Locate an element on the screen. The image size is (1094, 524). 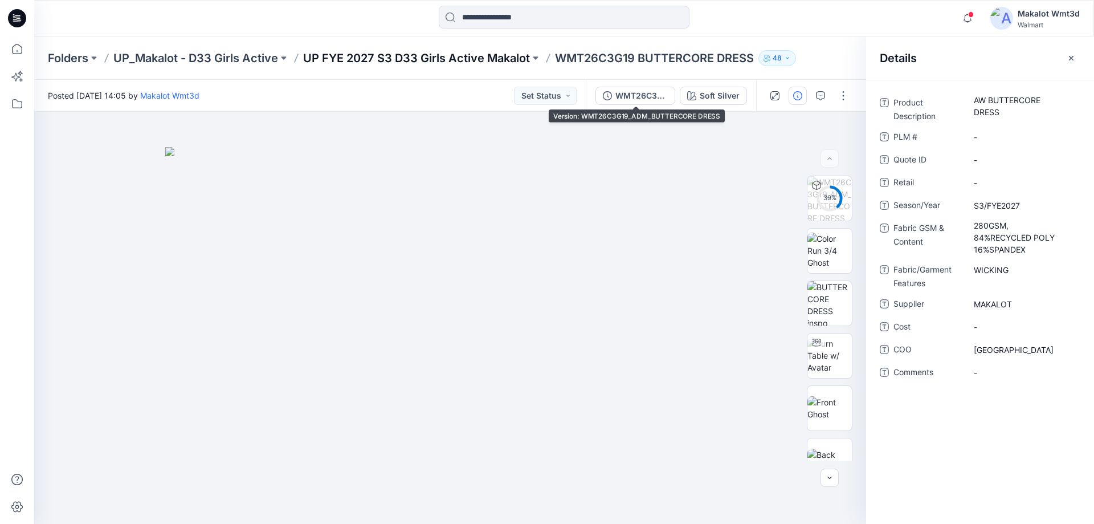
h2: Details is located at coordinates (898, 58).